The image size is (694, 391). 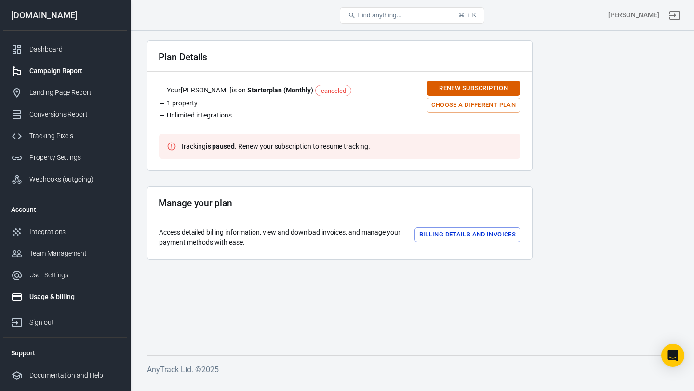 I want to click on h2: Plan Details, so click(x=183, y=57).